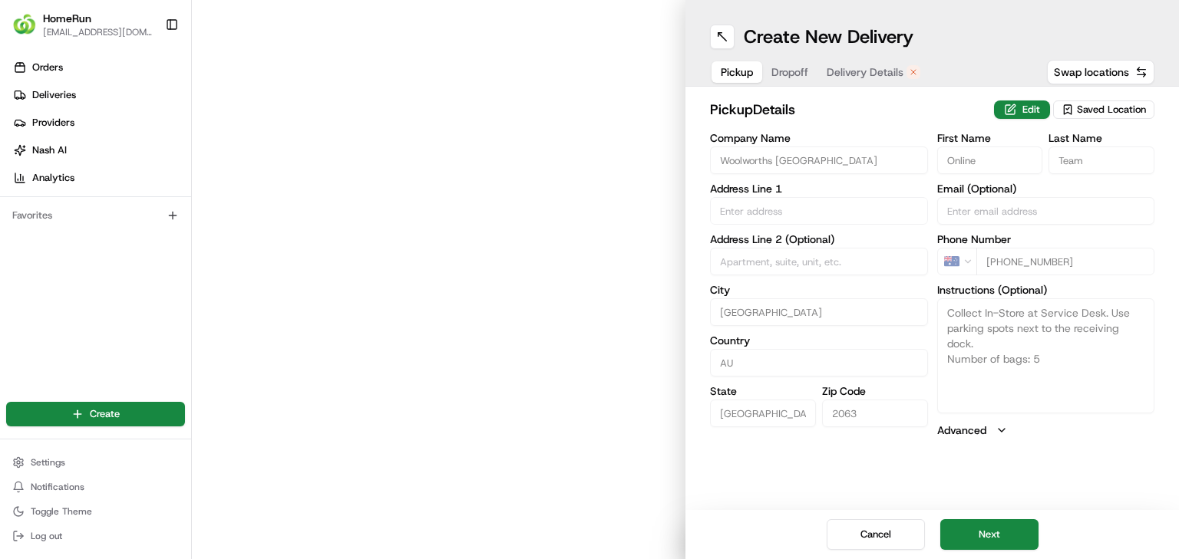 The image size is (1179, 559). I want to click on button: Settings, so click(95, 463).